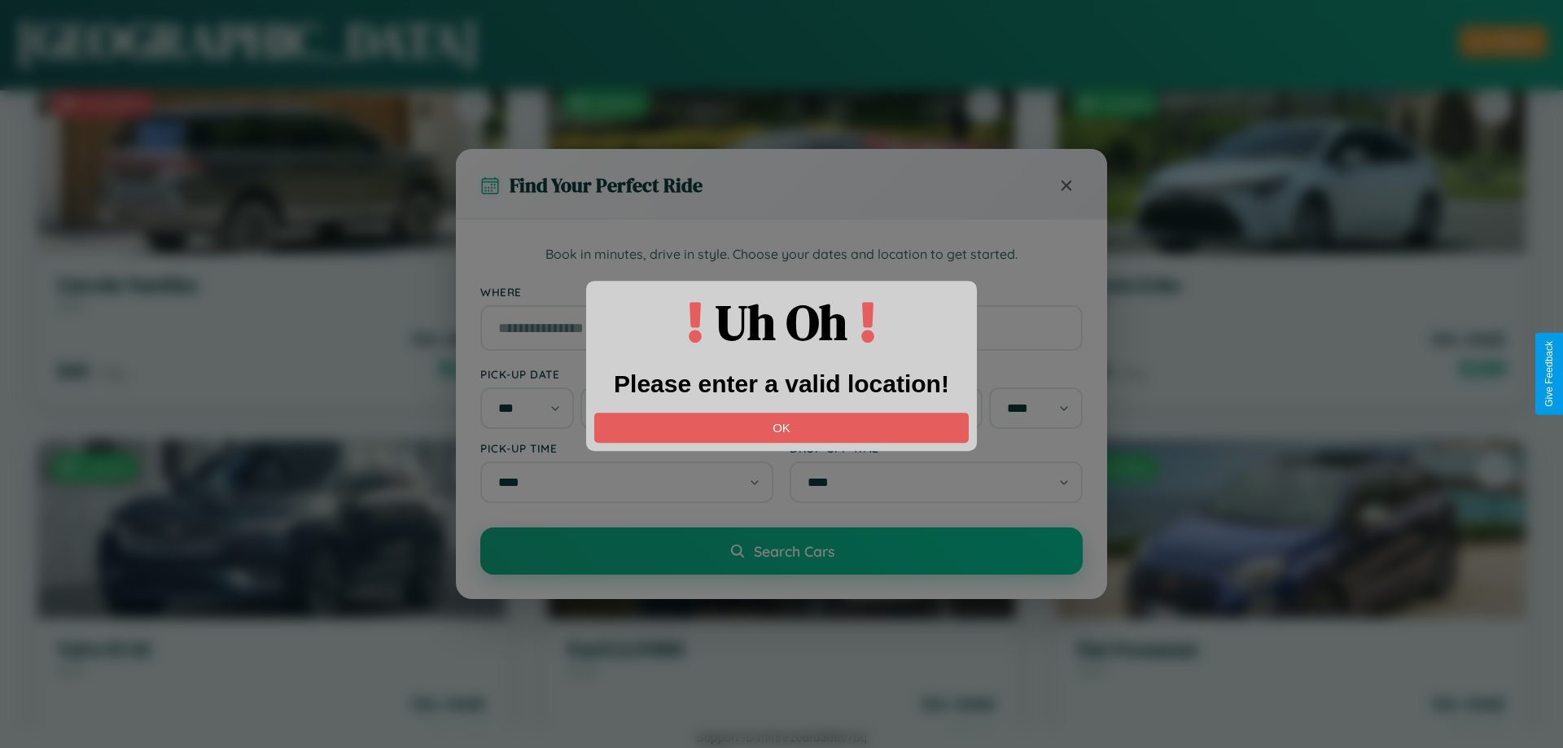  Describe the element at coordinates (627, 374) in the screenshot. I see `label: Pick-up Date` at that location.